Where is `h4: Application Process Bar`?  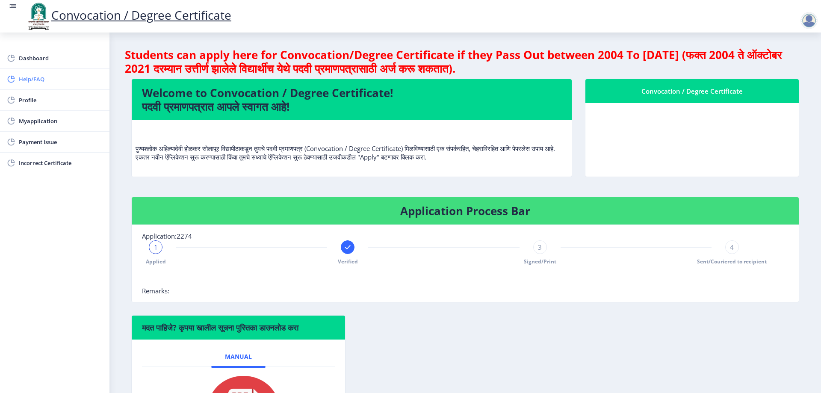 h4: Application Process Bar is located at coordinates (465, 211).